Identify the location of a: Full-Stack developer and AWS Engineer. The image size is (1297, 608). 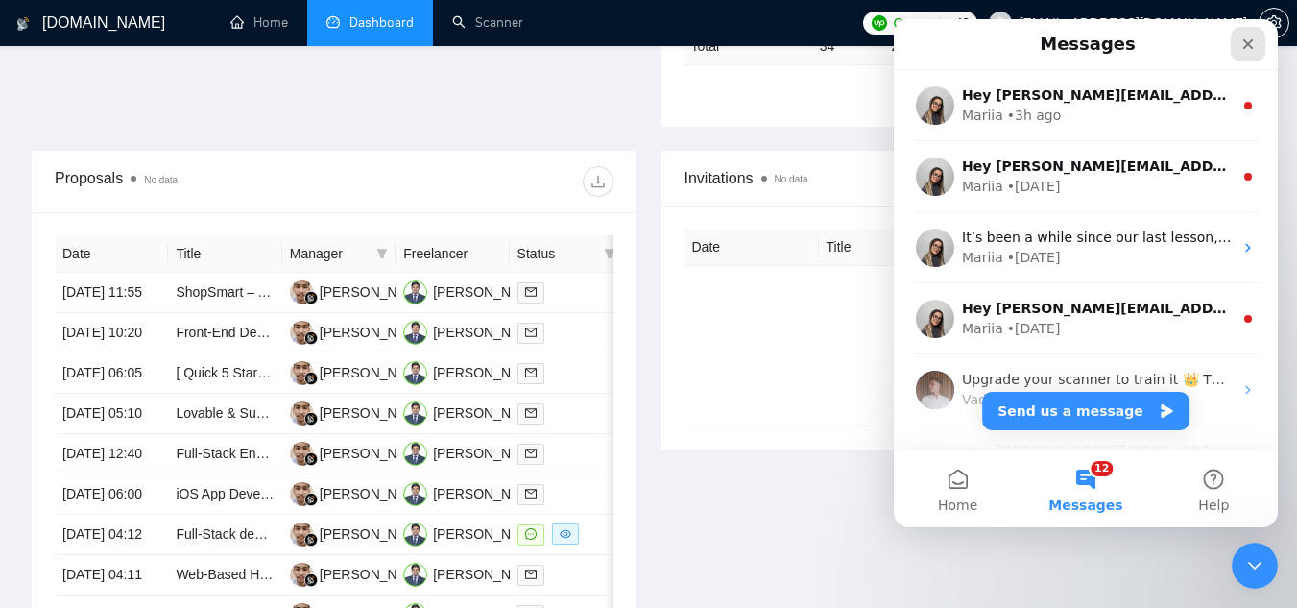
(295, 534).